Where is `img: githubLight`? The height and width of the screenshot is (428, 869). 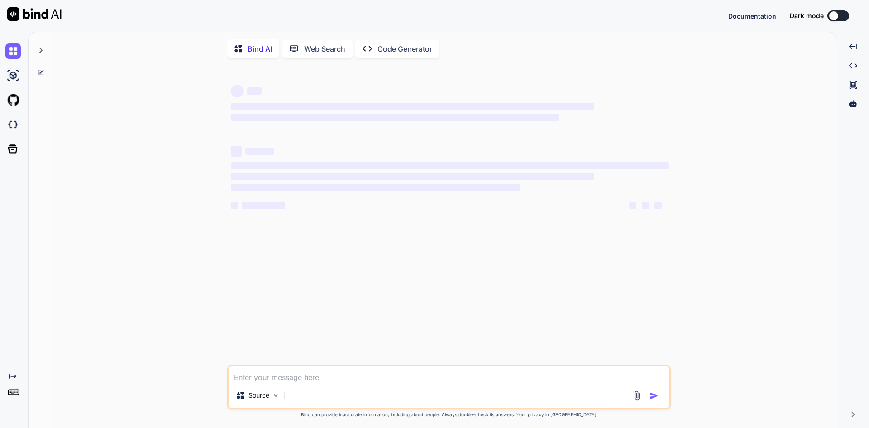
img: githubLight is located at coordinates (13, 100).